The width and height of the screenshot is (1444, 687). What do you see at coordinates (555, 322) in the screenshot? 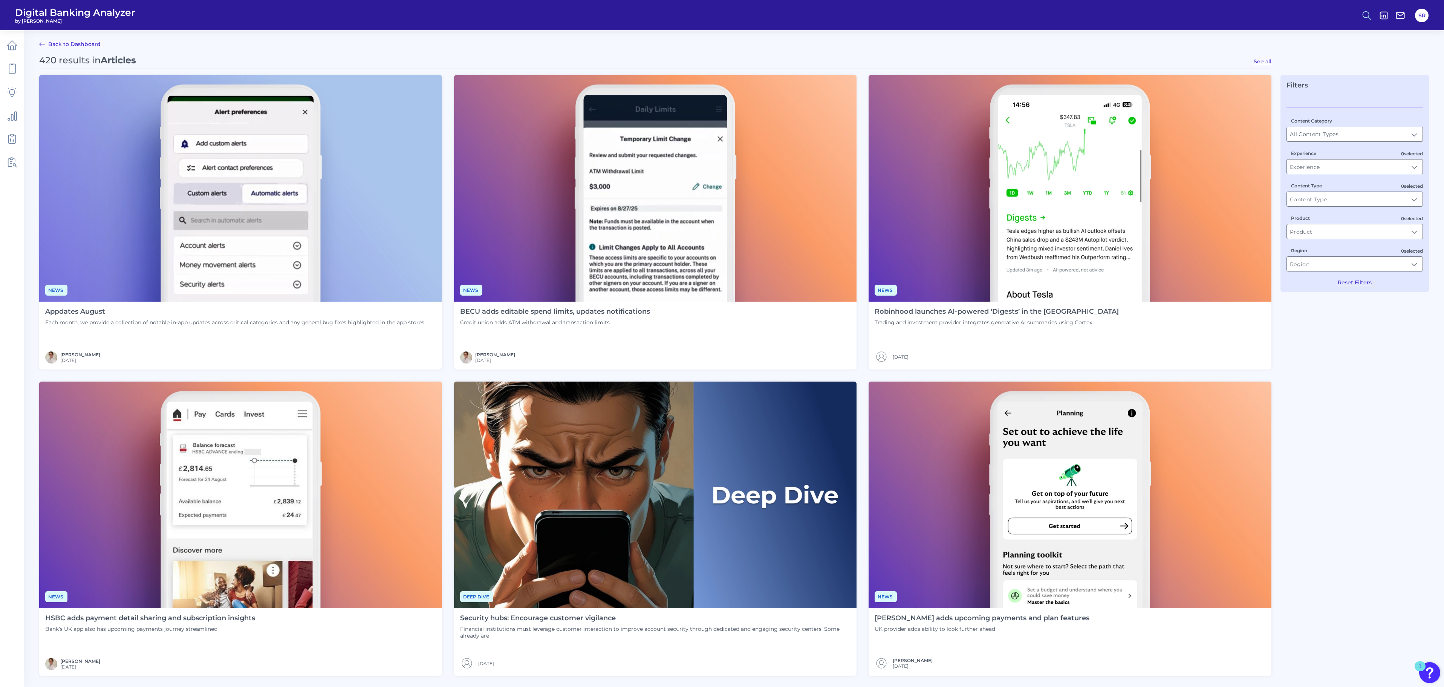
I see `p: Credit union adds ATM withdrawal and transaction limits` at bounding box center [555, 322].